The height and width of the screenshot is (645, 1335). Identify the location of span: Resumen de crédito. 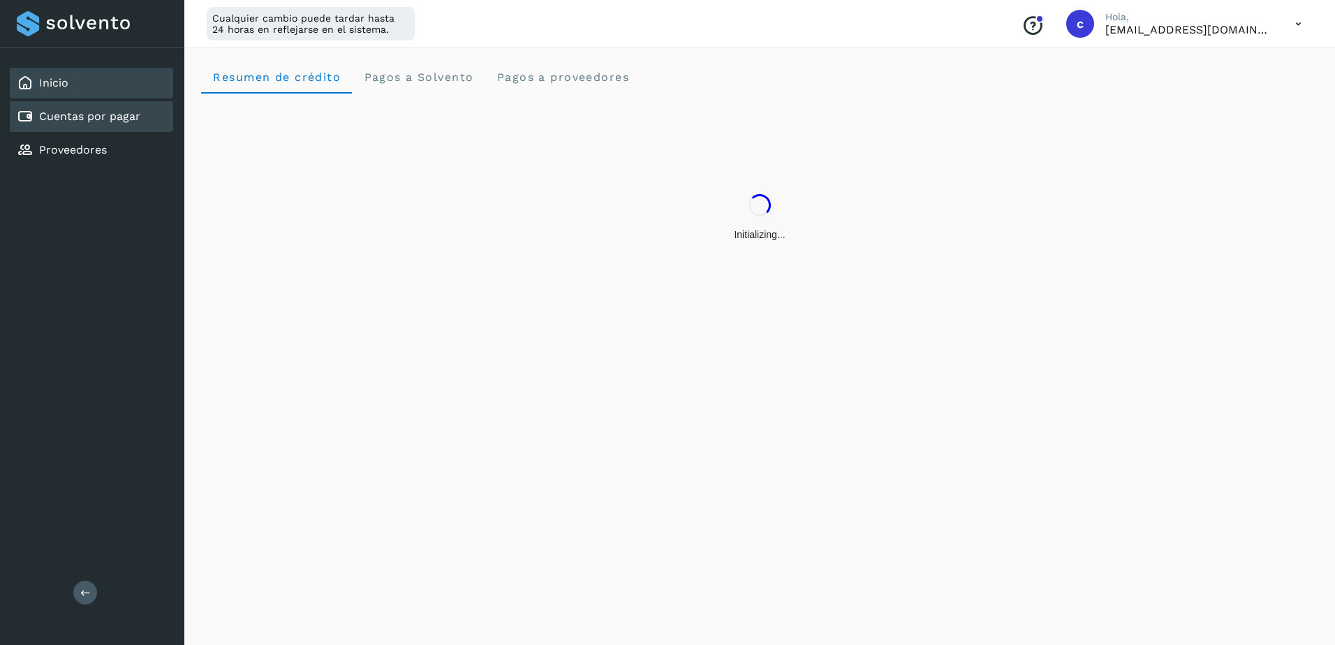
(277, 77).